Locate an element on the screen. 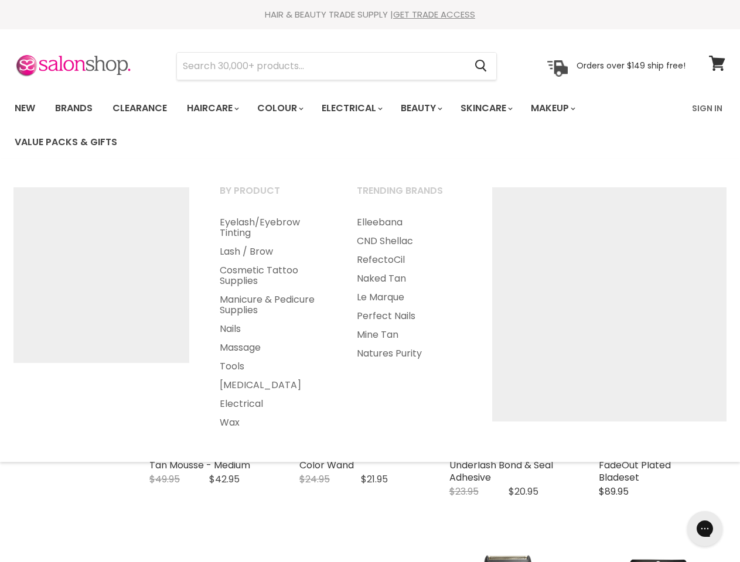 The image size is (740, 562). a: Perfect Nails is located at coordinates (409, 316).